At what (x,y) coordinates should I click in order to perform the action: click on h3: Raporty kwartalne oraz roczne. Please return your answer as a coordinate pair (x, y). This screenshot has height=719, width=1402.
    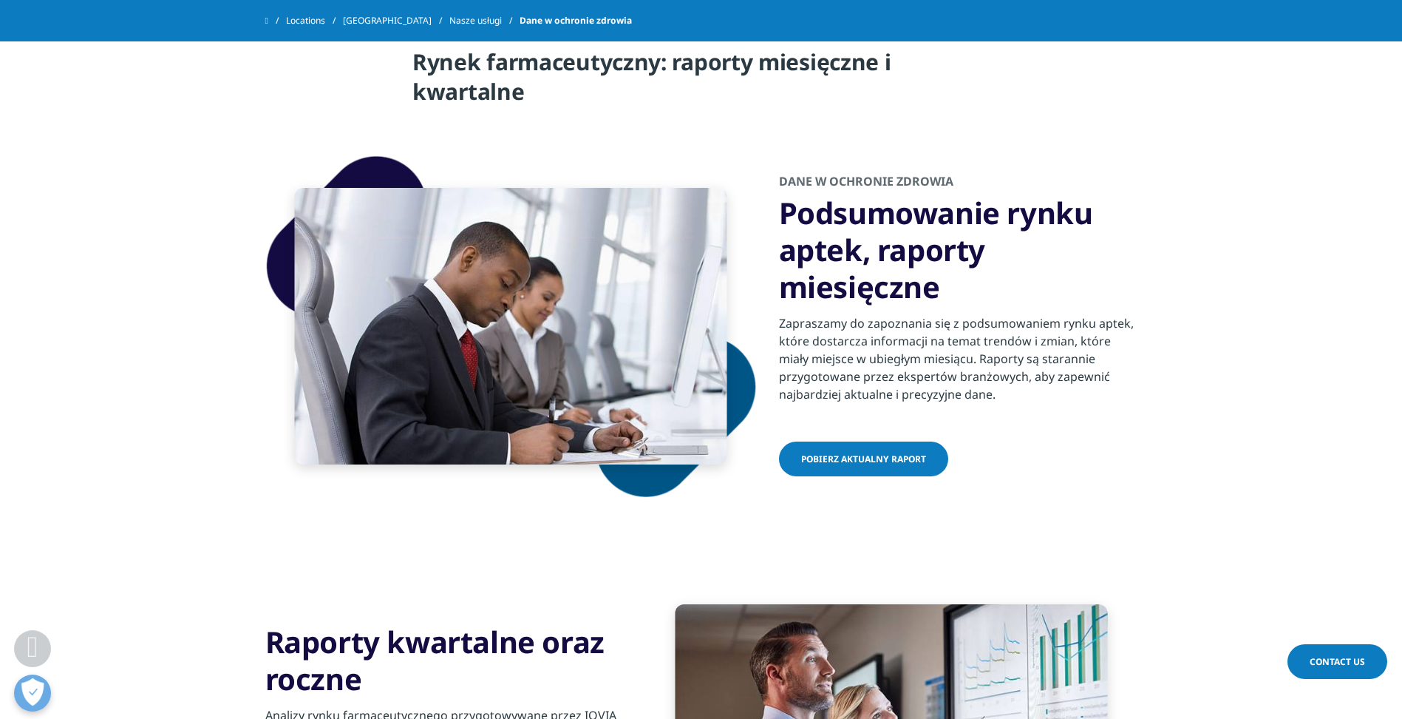
    Looking at the image, I should click on (444, 660).